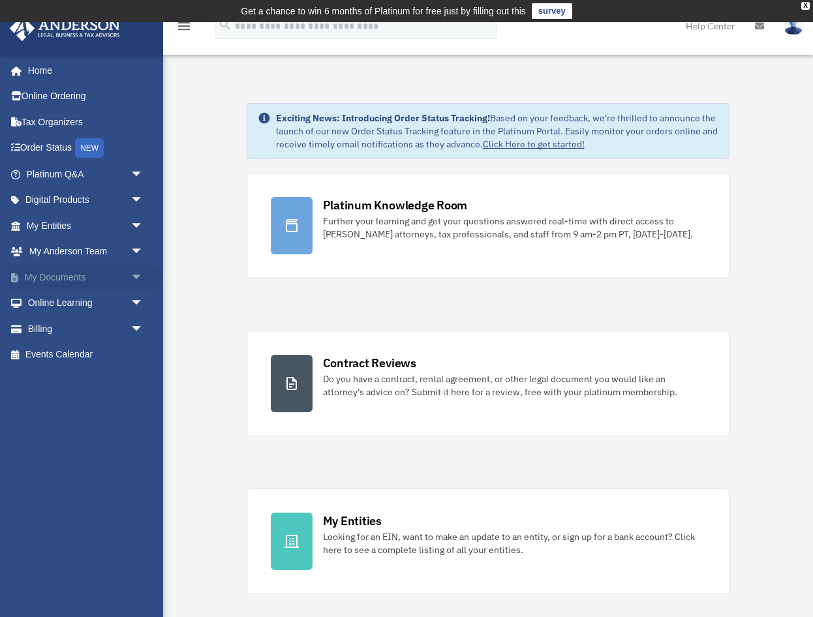 The image size is (813, 617). Describe the element at coordinates (794, 25) in the screenshot. I see `img: User Pic` at that location.